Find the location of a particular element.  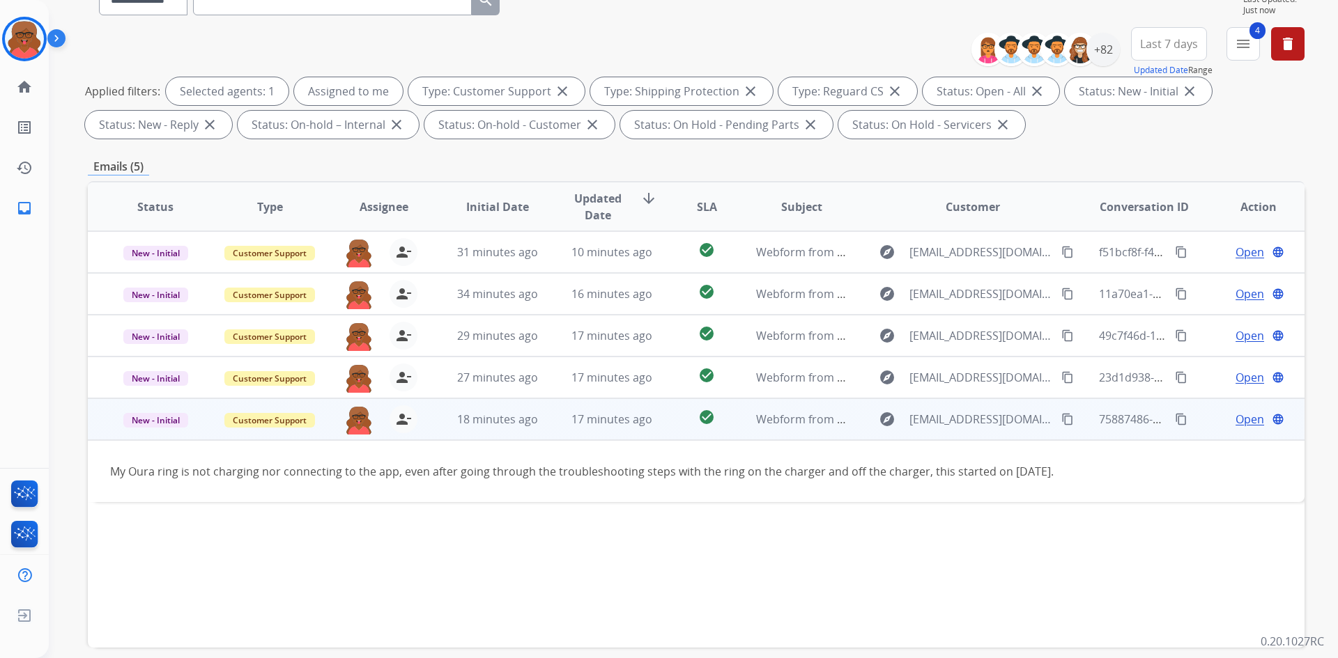

div: My Oura ring is not charging nor connecting to the app, even after going through the troubleshoot... is located at coordinates (582, 472).